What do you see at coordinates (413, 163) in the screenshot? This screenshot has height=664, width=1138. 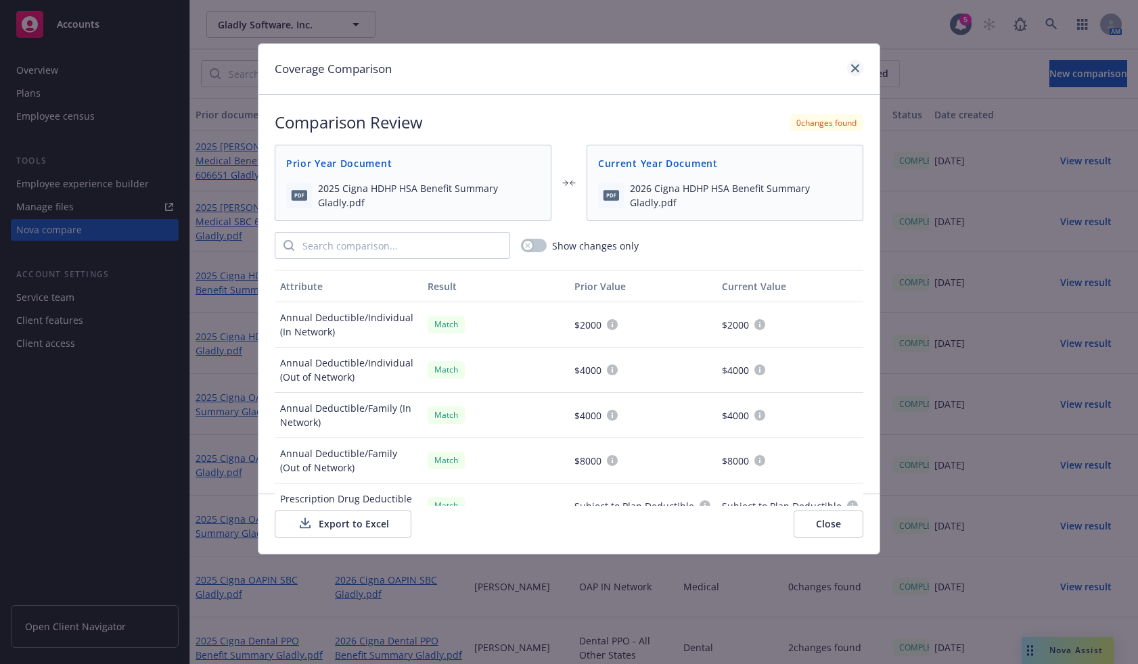 I see `span: Prior Year Document` at bounding box center [413, 163].